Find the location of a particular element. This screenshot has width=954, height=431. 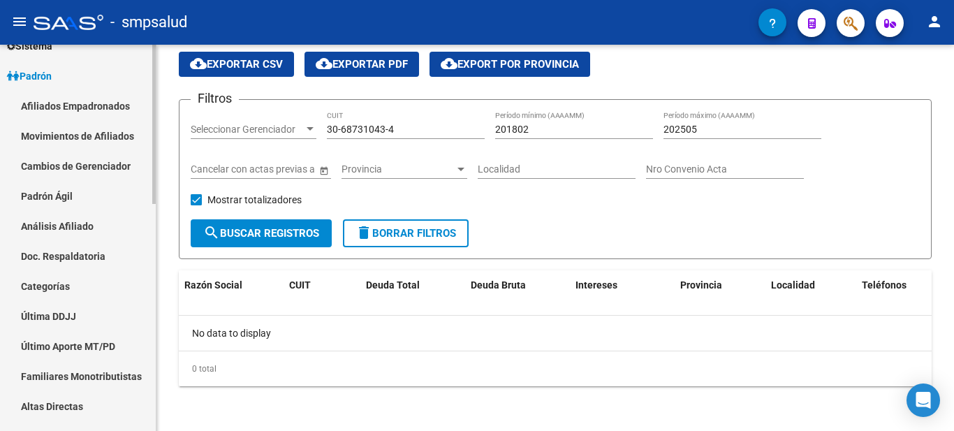

button: Buscar Registros is located at coordinates (261, 233).